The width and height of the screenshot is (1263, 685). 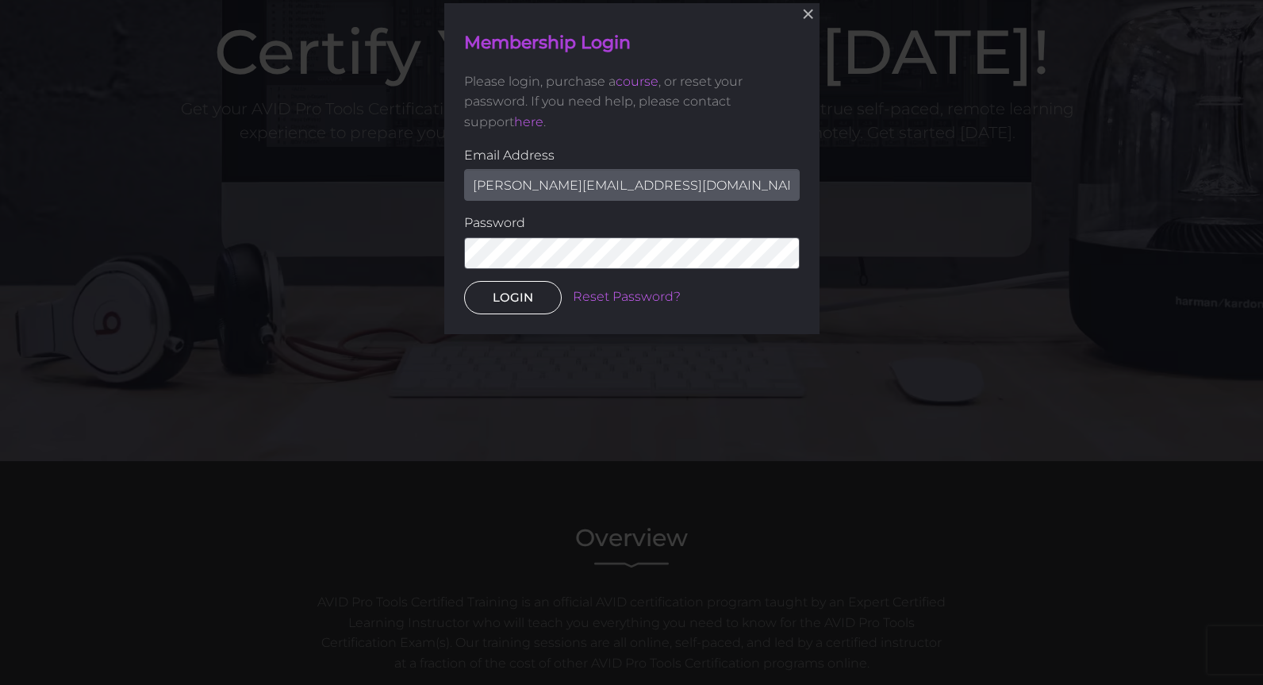 What do you see at coordinates (632, 156) in the screenshot?
I see `label: Email Address` at bounding box center [632, 156].